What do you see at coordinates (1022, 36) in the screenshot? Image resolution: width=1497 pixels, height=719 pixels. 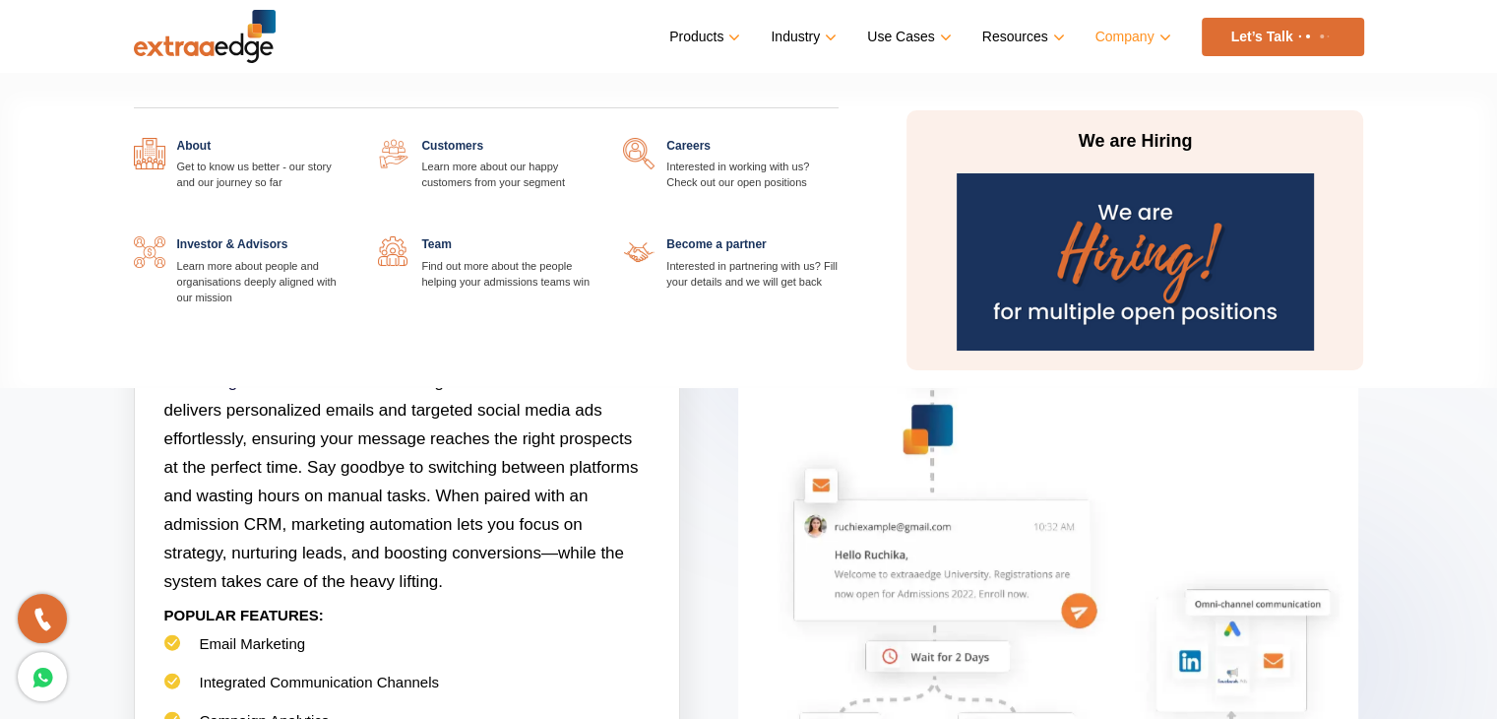 I see `a: Resources` at bounding box center [1022, 36].